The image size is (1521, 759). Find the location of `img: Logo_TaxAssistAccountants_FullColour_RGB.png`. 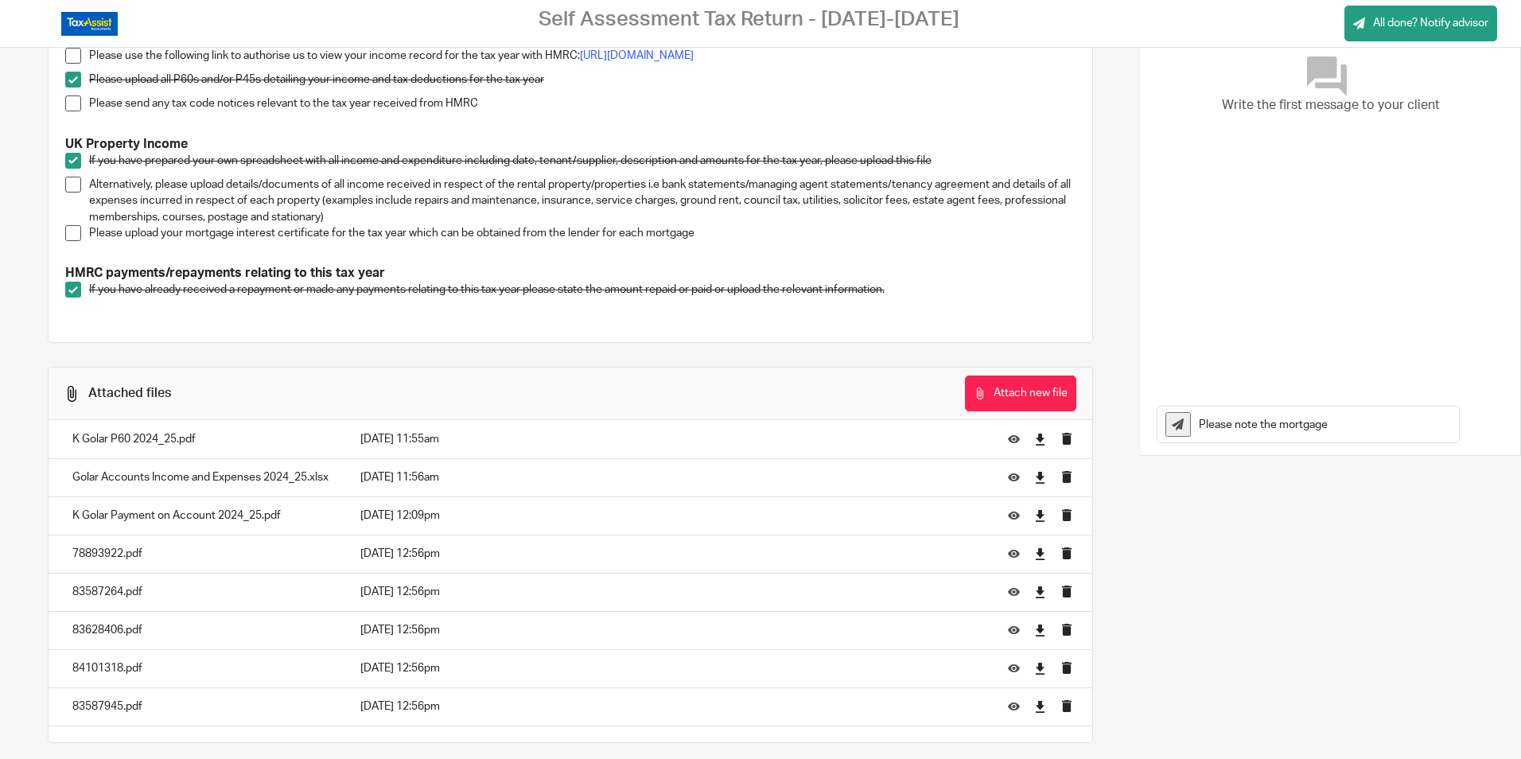

img: Logo_TaxAssistAccountants_FullColour_RGB.png is located at coordinates (89, 24).